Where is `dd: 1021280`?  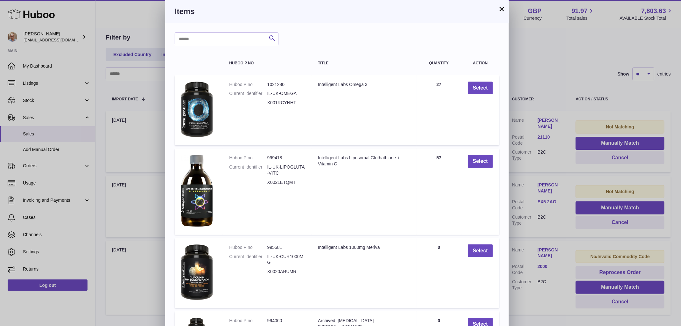 dd: 1021280 is located at coordinates (286, 84).